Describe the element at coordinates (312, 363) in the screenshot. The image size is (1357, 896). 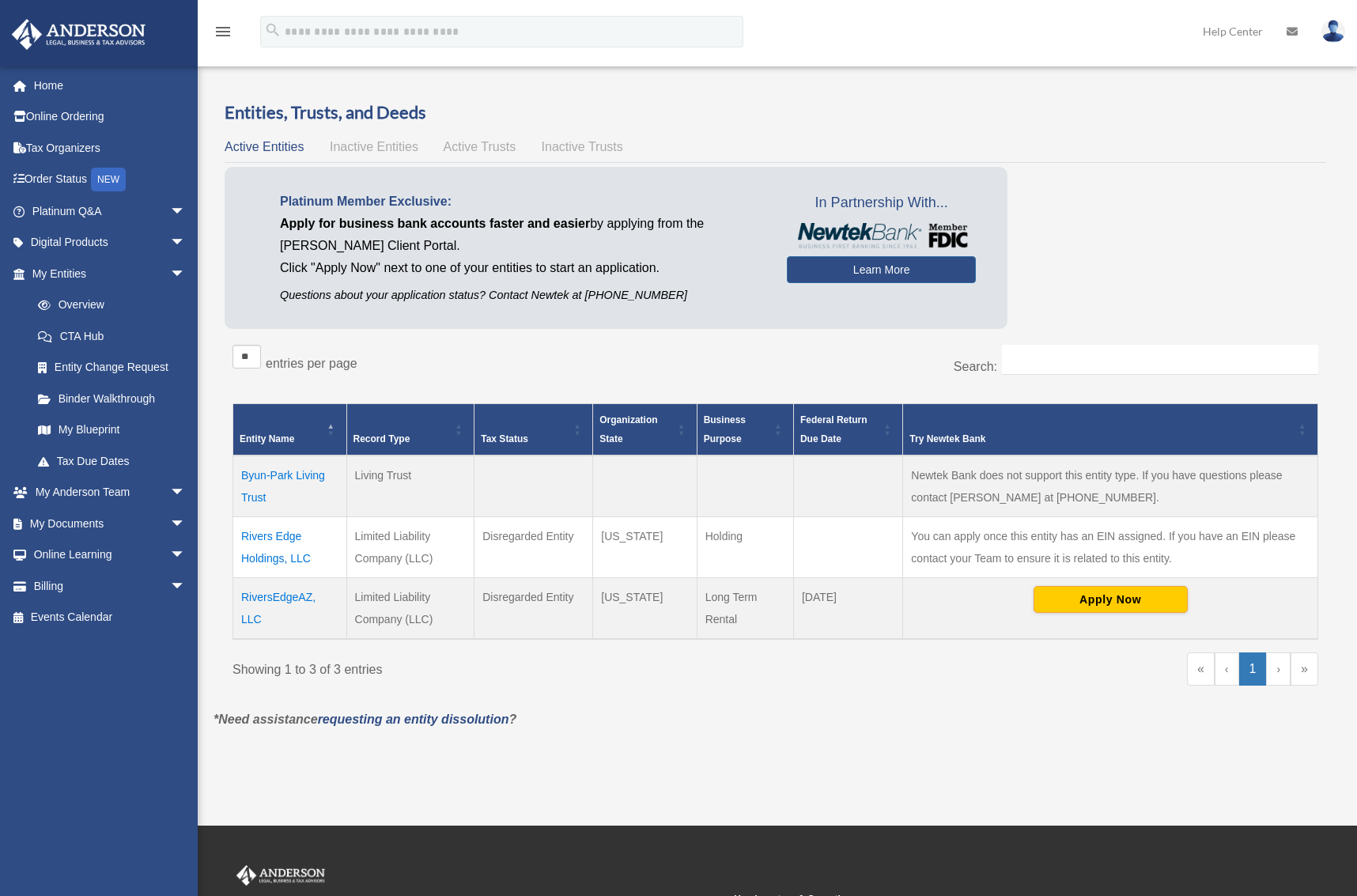
I see `label: entries per page` at that location.